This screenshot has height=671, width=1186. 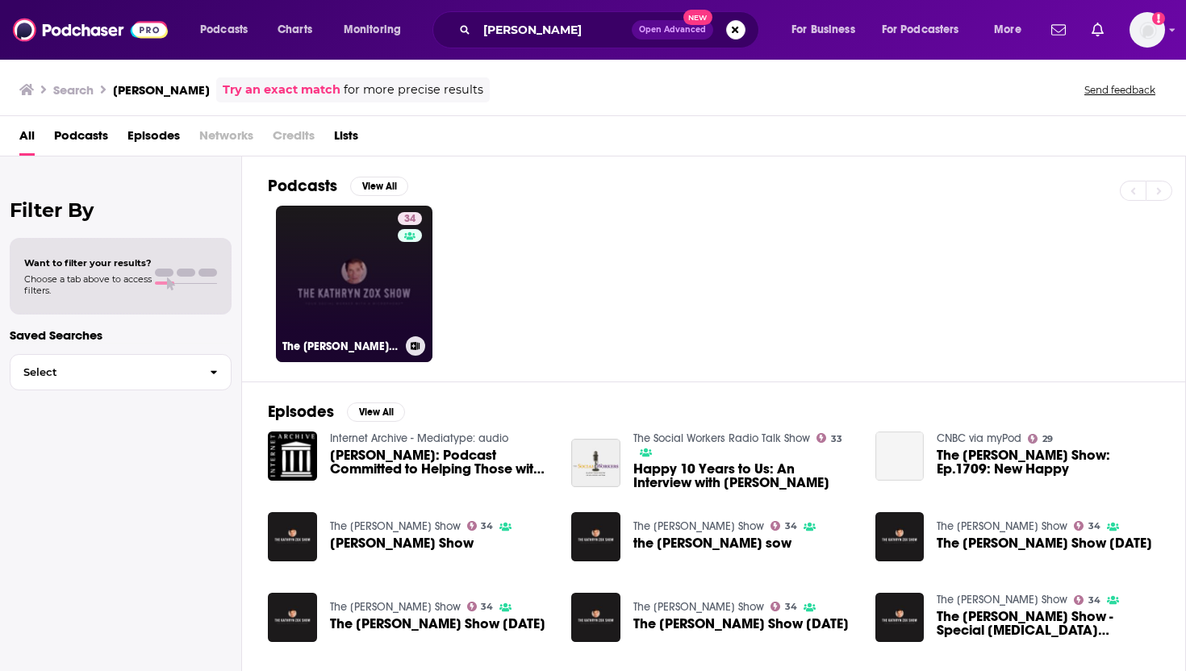 I want to click on a: CNBC via myPod, so click(x=978, y=438).